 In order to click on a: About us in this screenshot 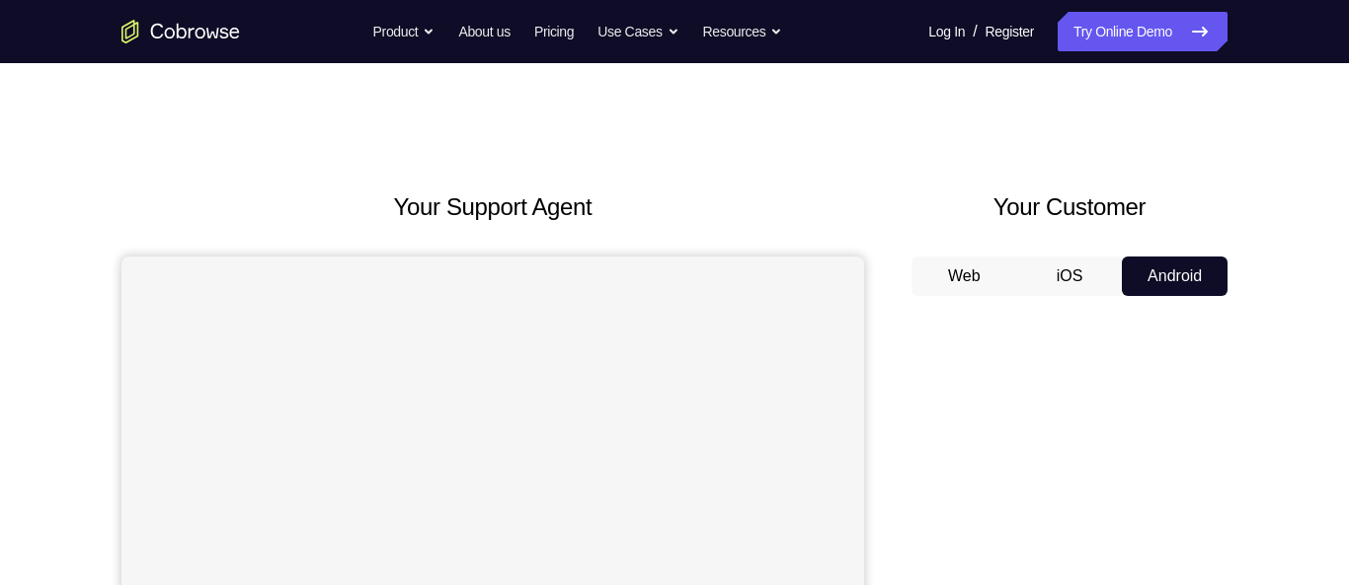, I will do `click(484, 32)`.